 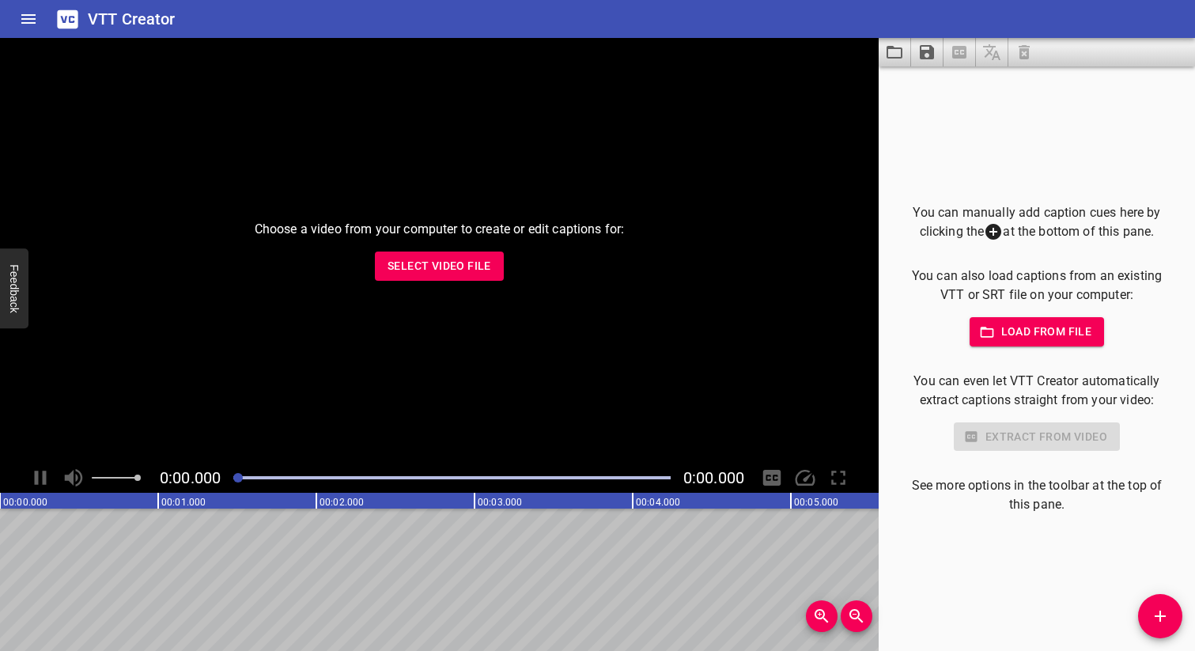 I want to click on div: Hide/Show Captions, so click(x=772, y=478).